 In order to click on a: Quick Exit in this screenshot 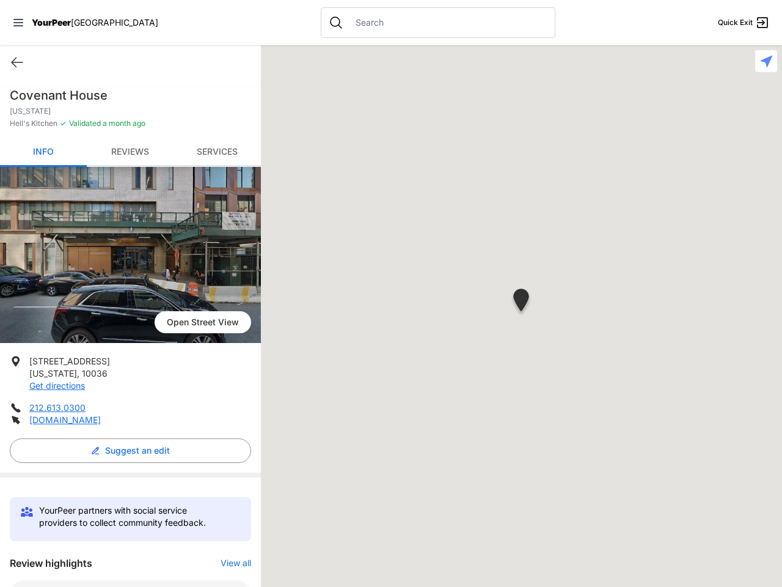, I will do `click(744, 23)`.